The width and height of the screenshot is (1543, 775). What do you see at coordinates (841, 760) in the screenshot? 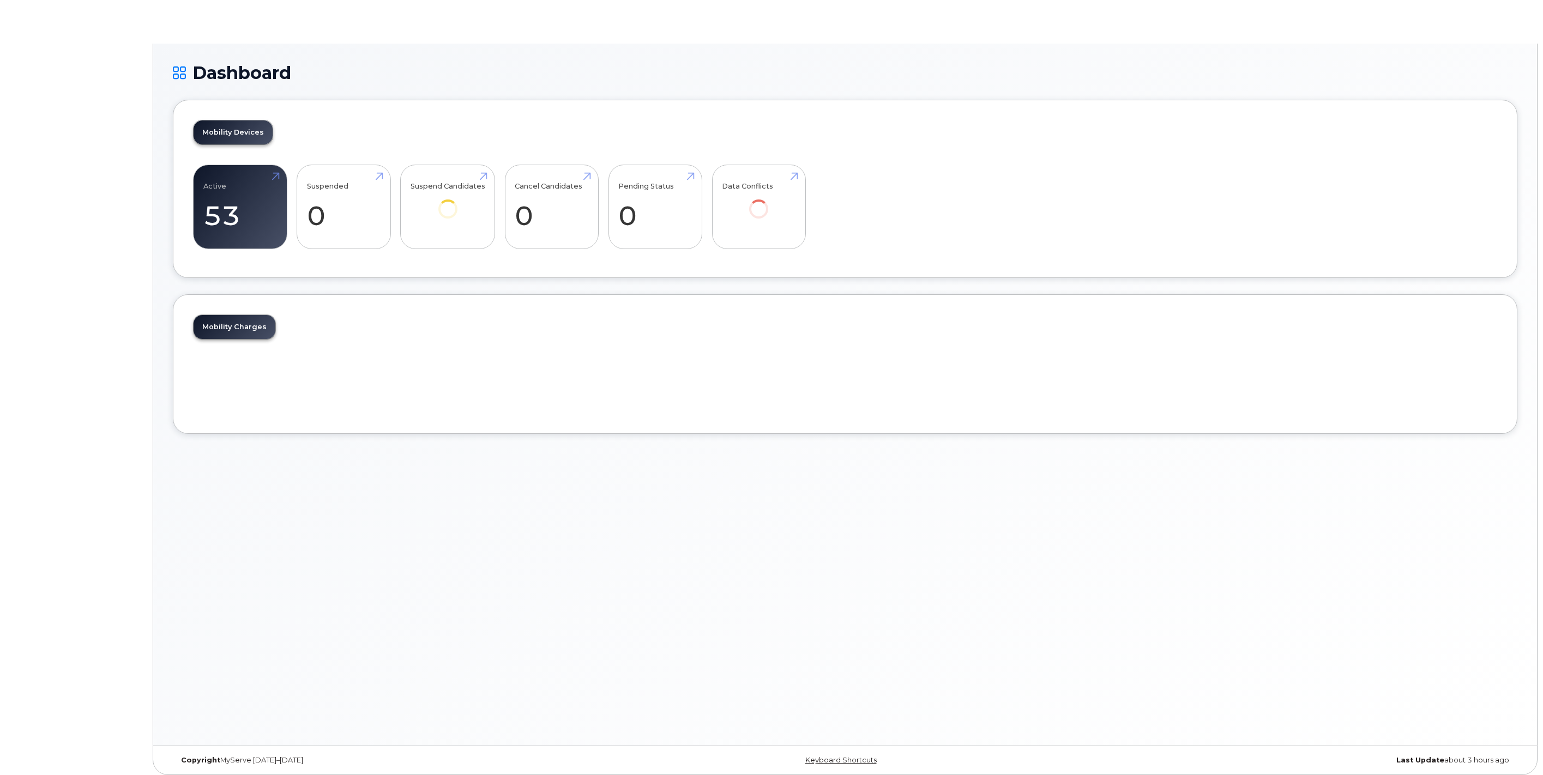
I see `a: Keyboard Shortcuts` at bounding box center [841, 760].